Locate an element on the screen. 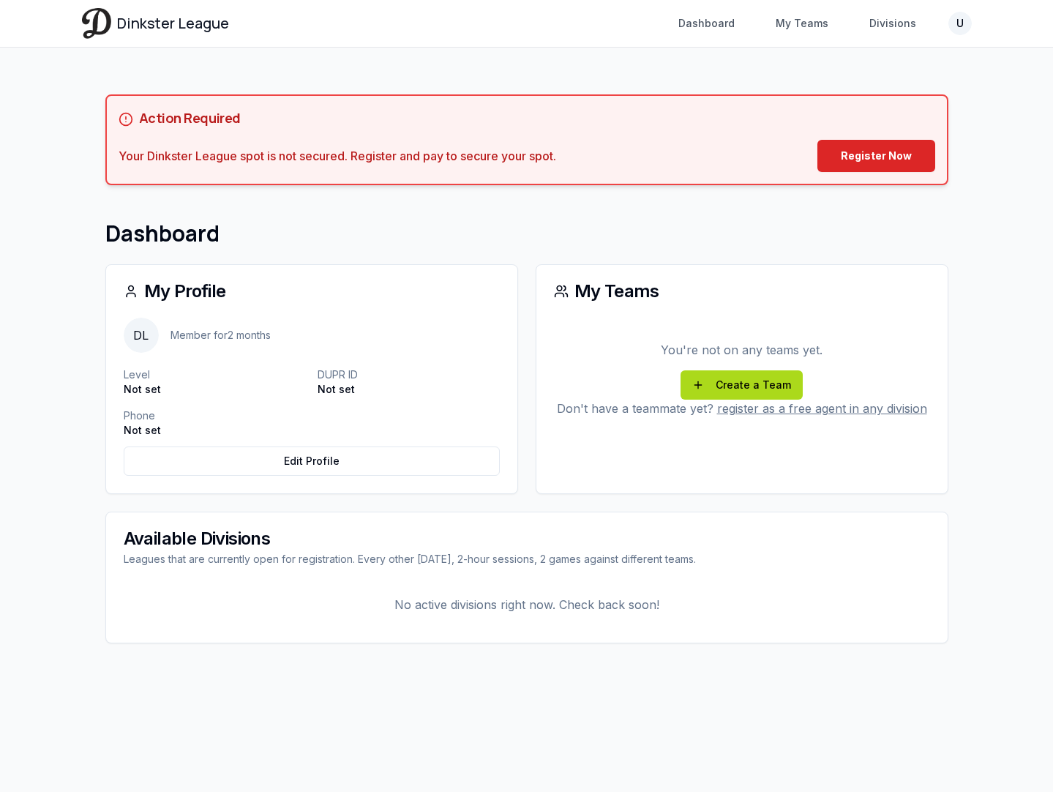 Image resolution: width=1053 pixels, height=792 pixels. p: DUPR ID is located at coordinates (408, 375).